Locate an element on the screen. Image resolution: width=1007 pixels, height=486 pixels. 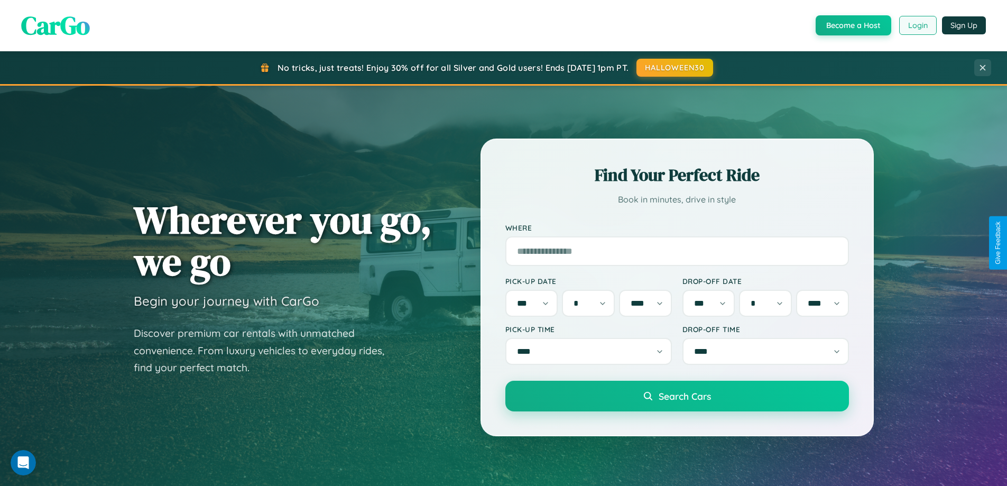
label: Drop-off Date is located at coordinates (765, 281).